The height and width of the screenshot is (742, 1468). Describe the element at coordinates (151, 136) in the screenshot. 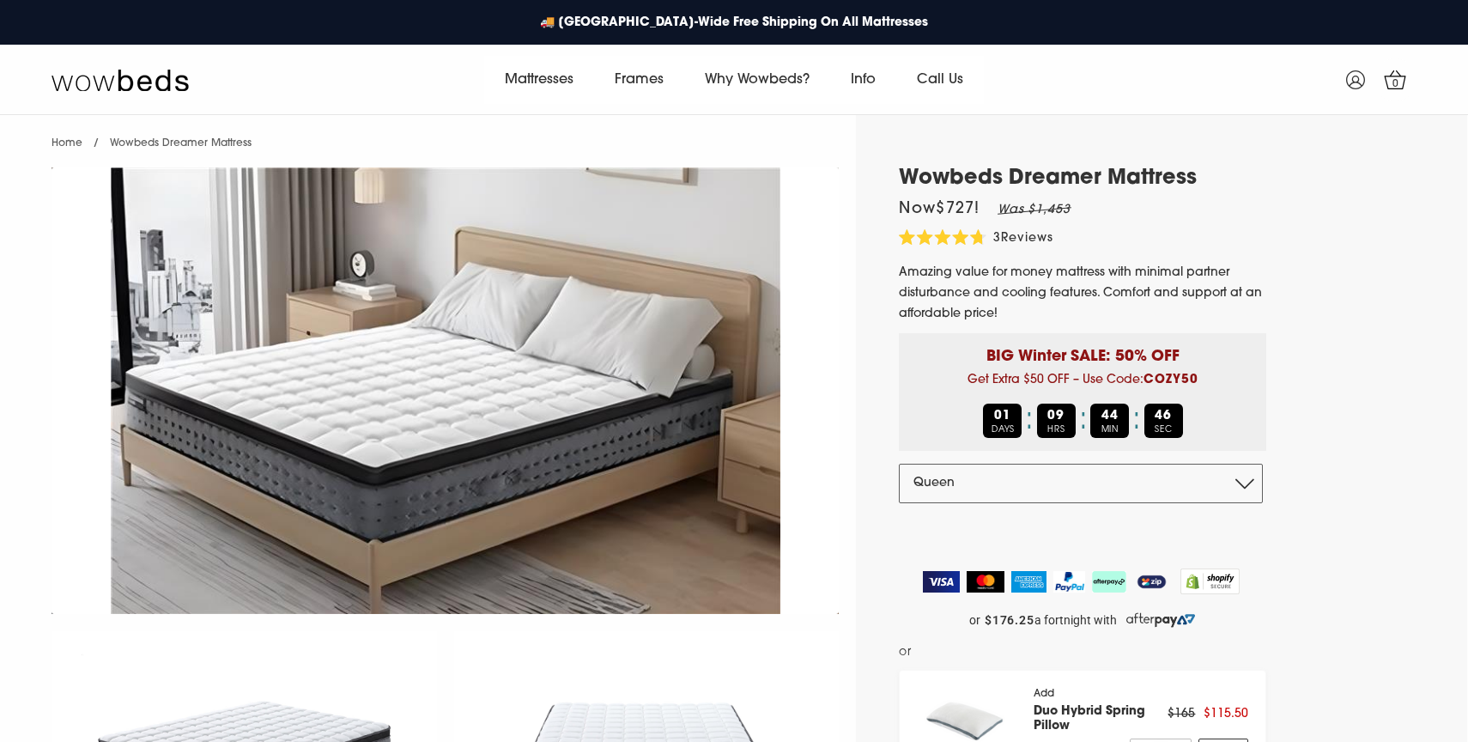

I see `nav: breadcrumbs` at that location.